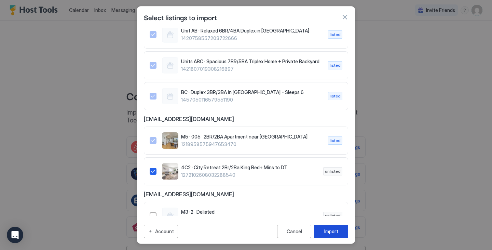 This screenshot has width=492, height=250. What do you see at coordinates (331, 231) in the screenshot?
I see `div: Import` at bounding box center [331, 231].